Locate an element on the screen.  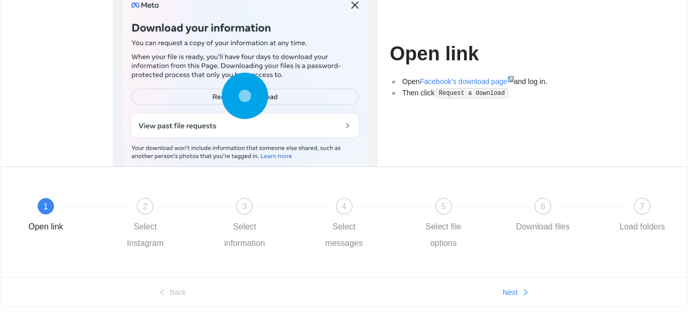
li: Then click is located at coordinates (488, 93).